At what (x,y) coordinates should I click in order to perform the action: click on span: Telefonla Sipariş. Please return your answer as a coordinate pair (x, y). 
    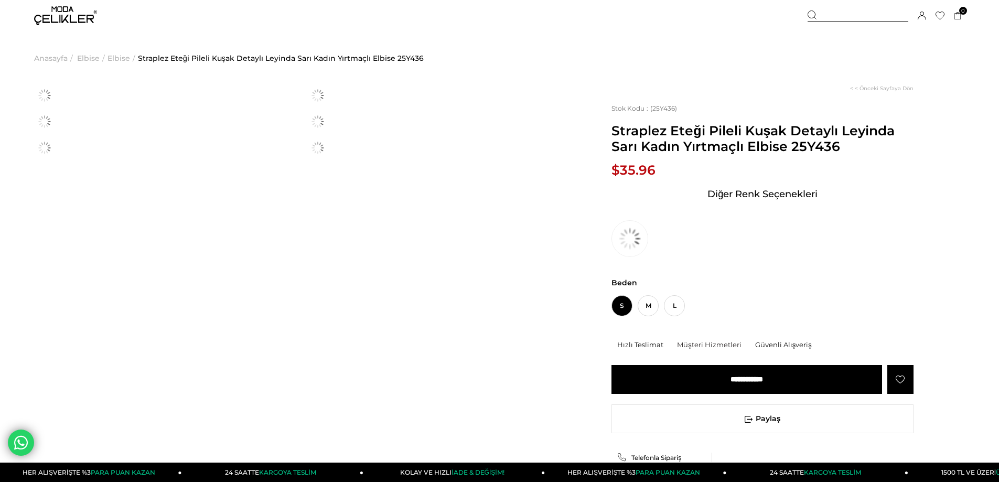
    Looking at the image, I should click on (656, 457).